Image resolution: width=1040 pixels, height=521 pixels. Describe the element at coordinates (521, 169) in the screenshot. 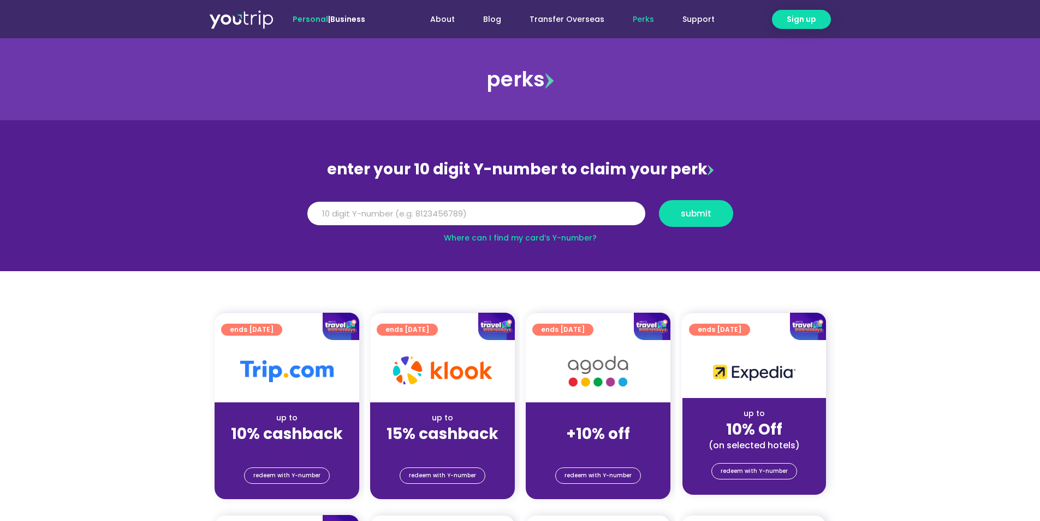

I see `div: enter your 10 digit Y-number to claim your perk` at that location.